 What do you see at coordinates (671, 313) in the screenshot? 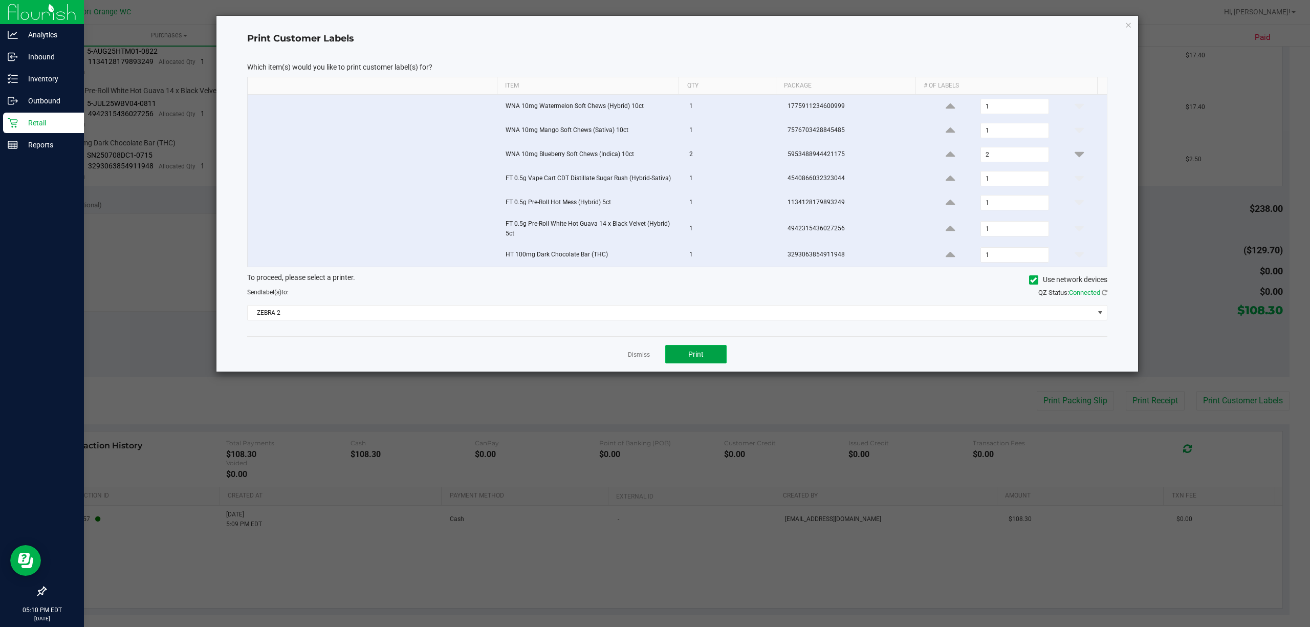
I see `span: ZEBRA 2` at bounding box center [671, 313].